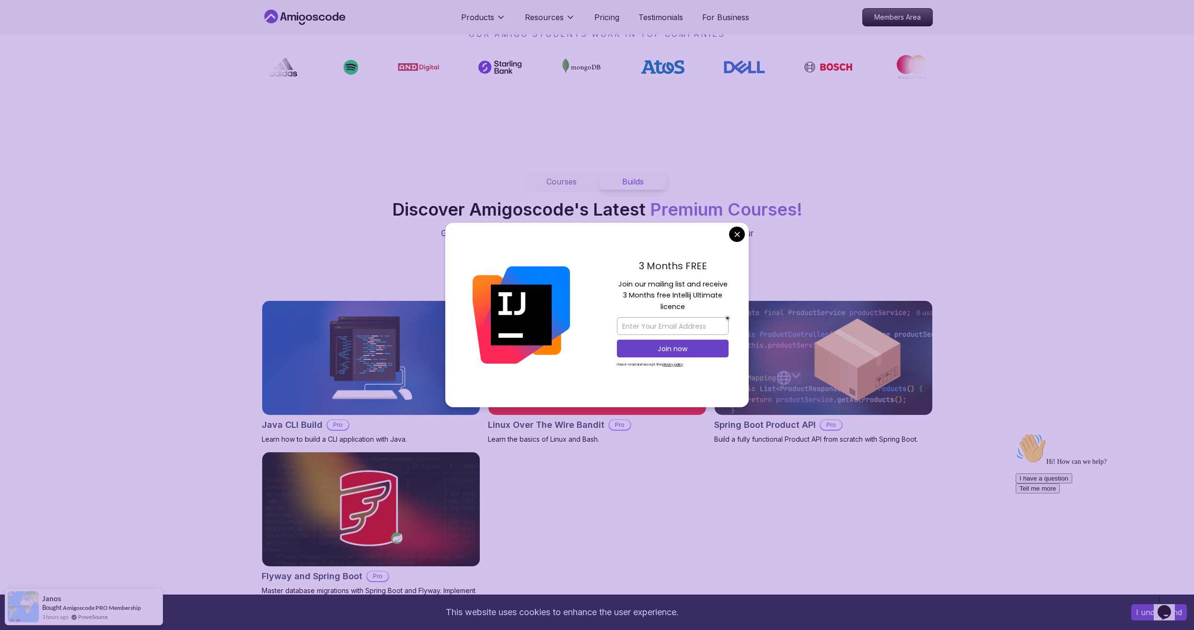  I want to click on h2: Java CLI Build, so click(292, 425).